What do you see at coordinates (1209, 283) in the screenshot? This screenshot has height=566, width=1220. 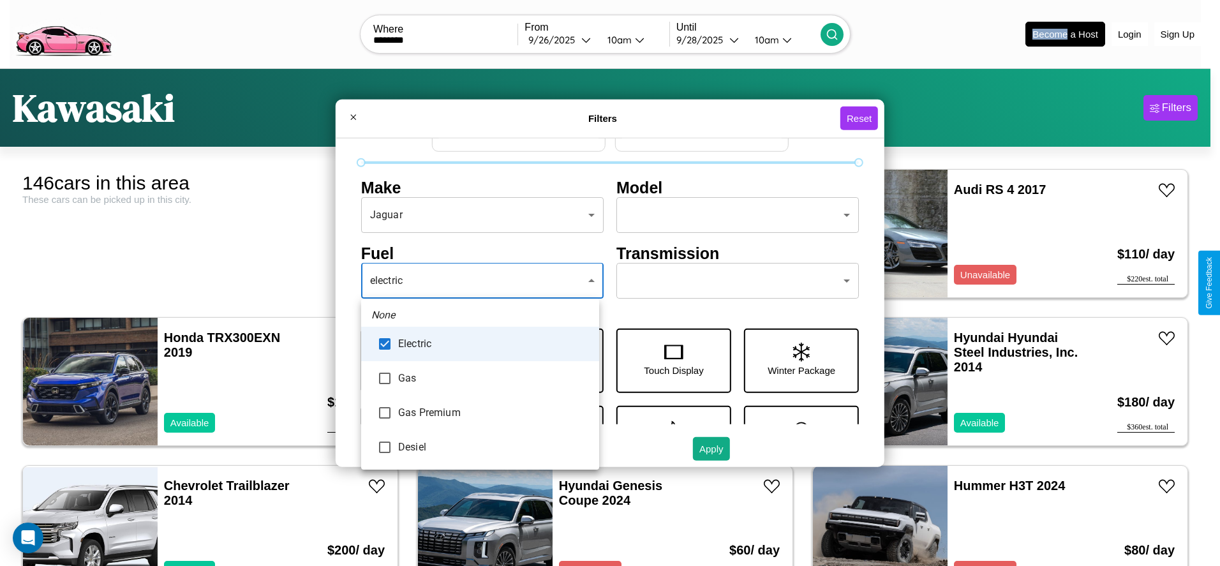 I see `div: Give Feedback` at bounding box center [1209, 283].